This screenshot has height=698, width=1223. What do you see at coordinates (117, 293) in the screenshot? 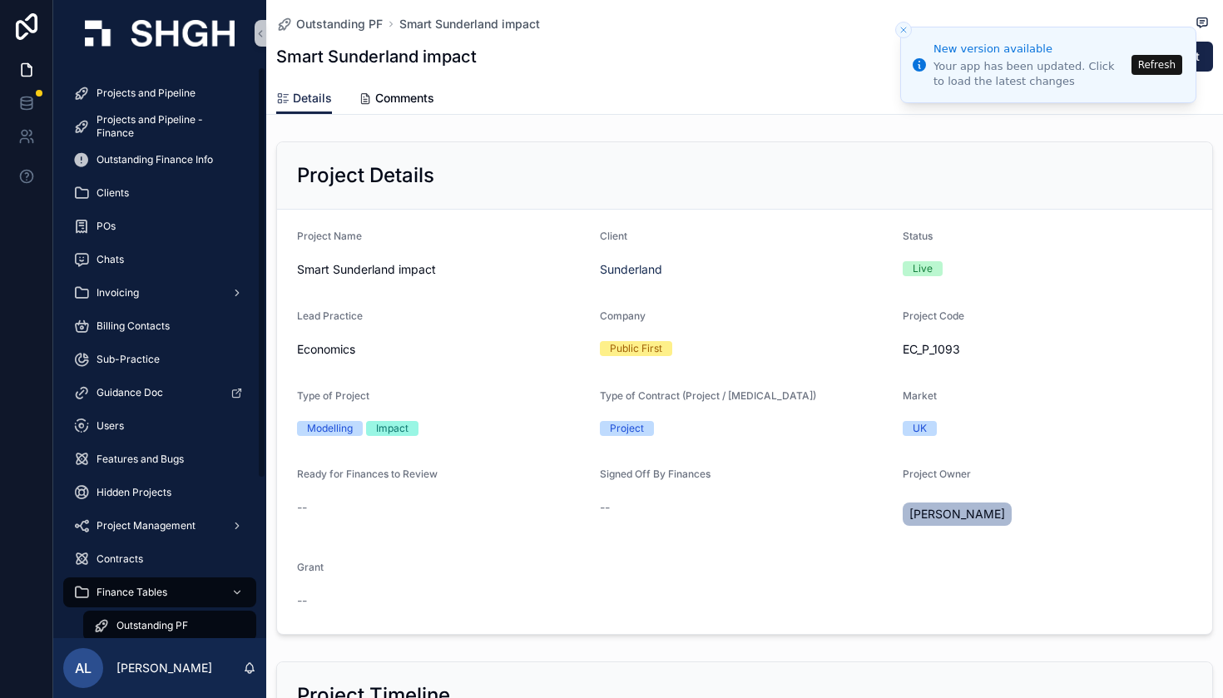
I see `span: Invoicing` at bounding box center [117, 293].